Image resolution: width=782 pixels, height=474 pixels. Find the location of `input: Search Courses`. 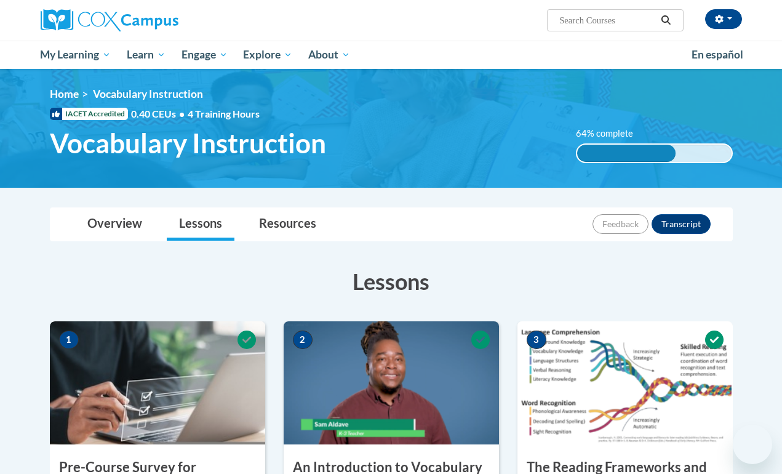

input: Search Courses is located at coordinates (607, 20).